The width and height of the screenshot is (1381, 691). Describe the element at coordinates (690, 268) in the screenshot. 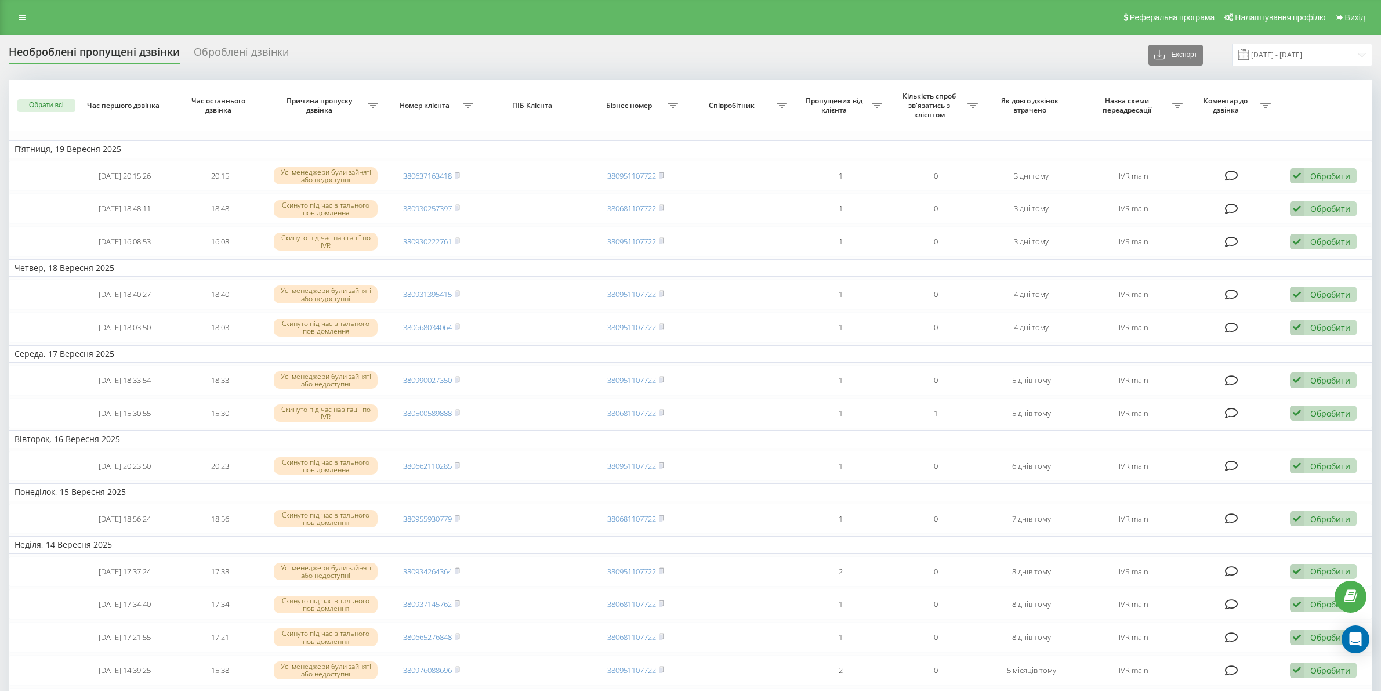

I see `td: Четвер, 18 Вересня 2025` at that location.